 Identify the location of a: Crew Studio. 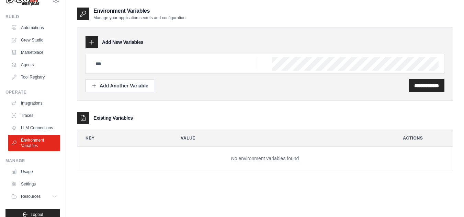
(34, 40).